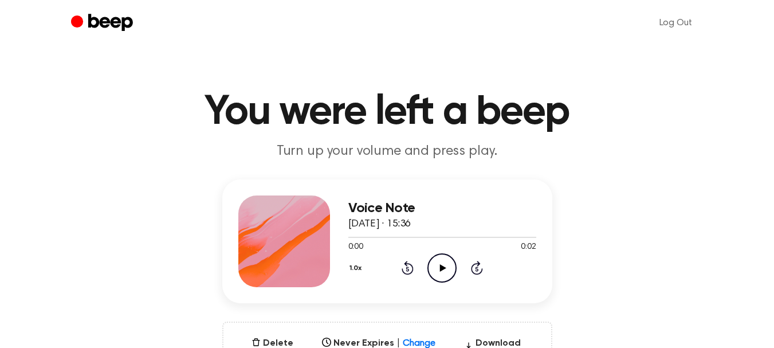  I want to click on h1: You were left a beep, so click(387, 112).